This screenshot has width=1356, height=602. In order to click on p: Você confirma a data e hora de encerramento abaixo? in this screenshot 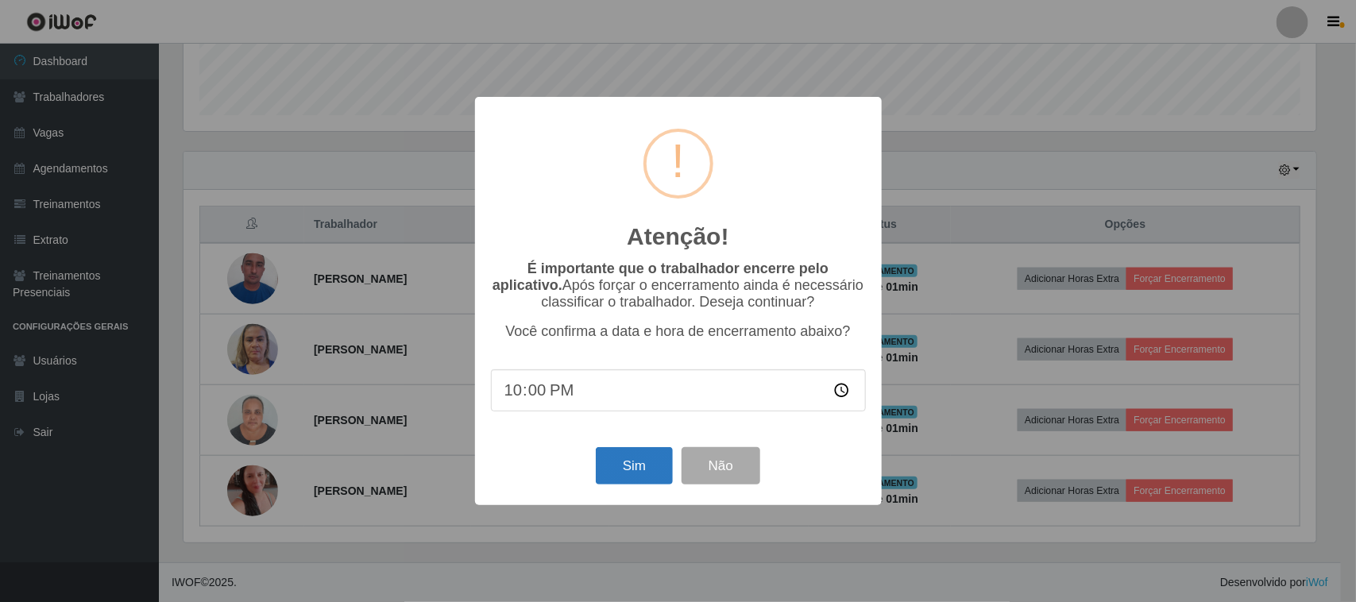, I will do `click(678, 331)`.